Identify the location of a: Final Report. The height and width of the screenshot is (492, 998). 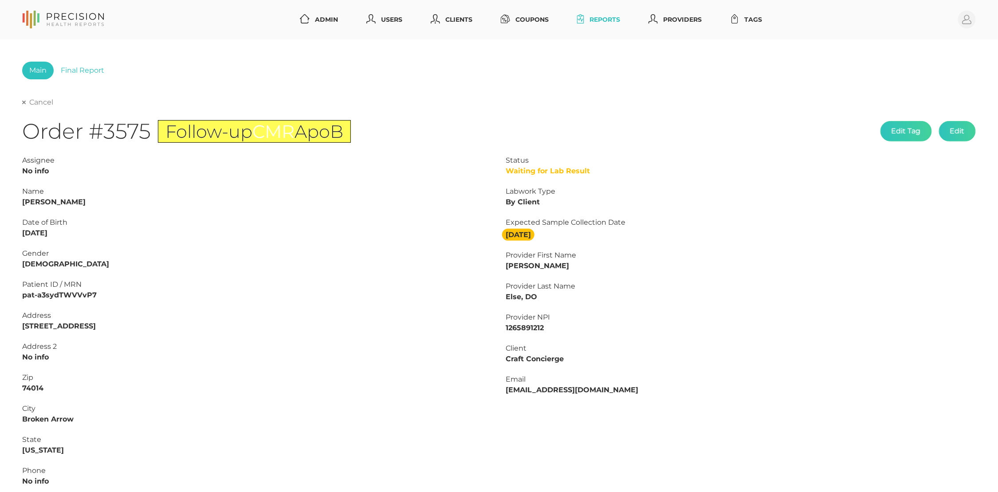
(82, 71).